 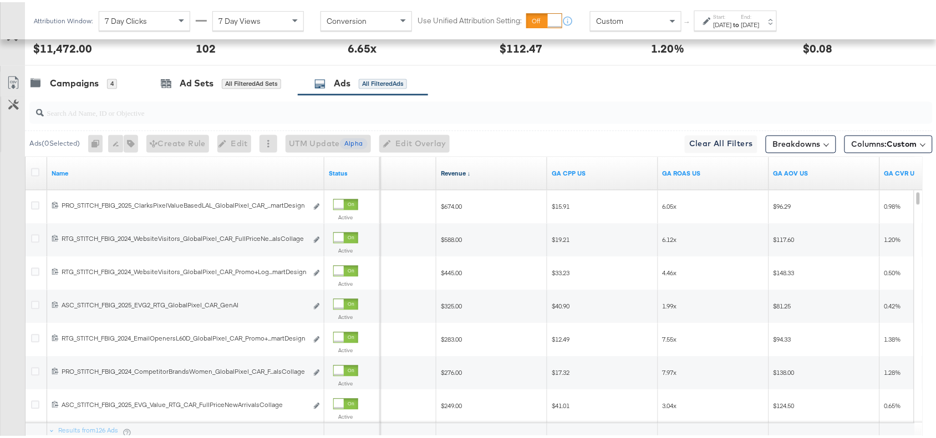 I want to click on span: 1.99x, so click(x=670, y=304).